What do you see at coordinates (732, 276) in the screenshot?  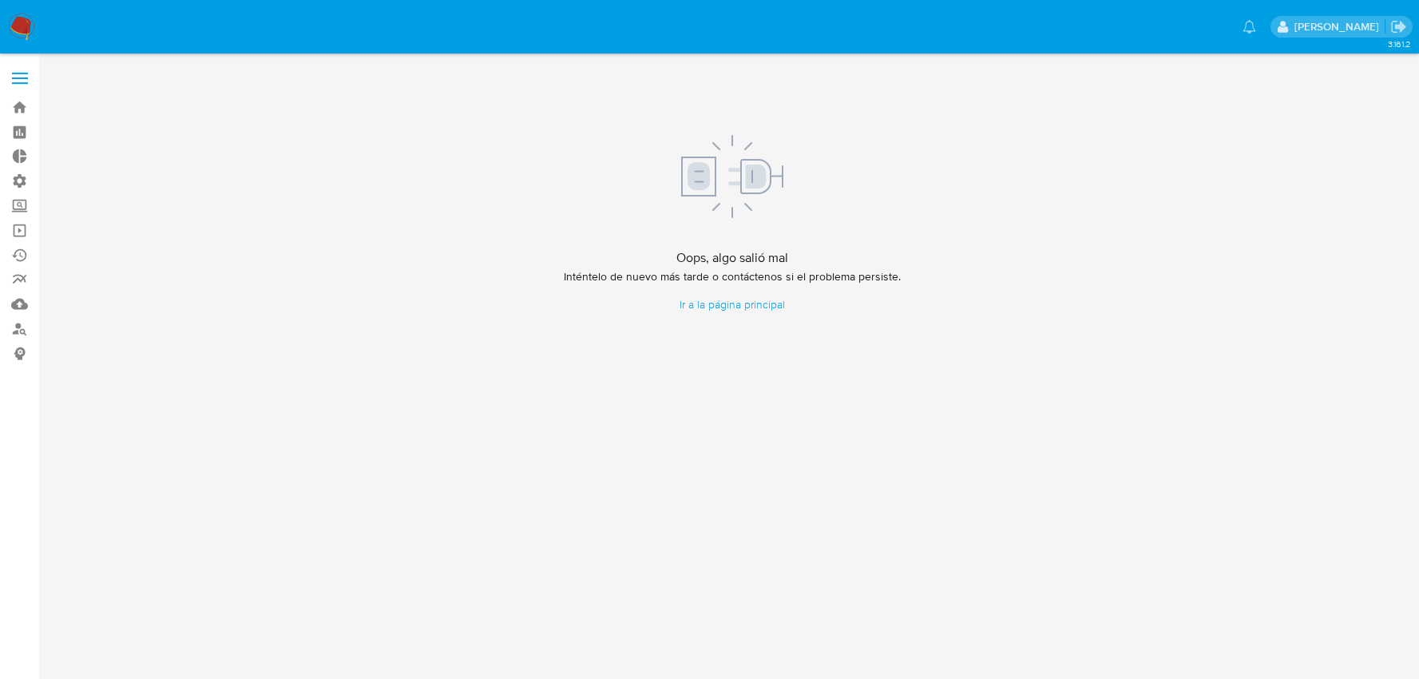 I see `p: Inténtelo de nuevo más tarde o contáctenos si el problema persiste.` at bounding box center [732, 276].